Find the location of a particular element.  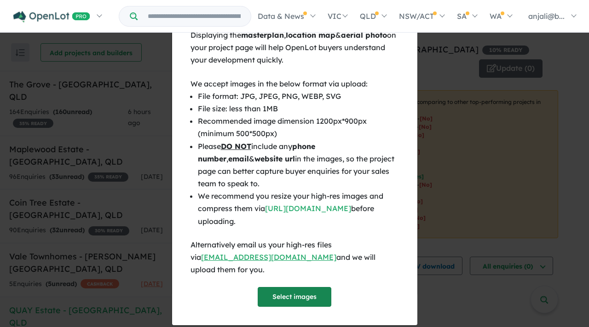

input: Try estate name, suburb, builder or developer is located at coordinates (194, 16).